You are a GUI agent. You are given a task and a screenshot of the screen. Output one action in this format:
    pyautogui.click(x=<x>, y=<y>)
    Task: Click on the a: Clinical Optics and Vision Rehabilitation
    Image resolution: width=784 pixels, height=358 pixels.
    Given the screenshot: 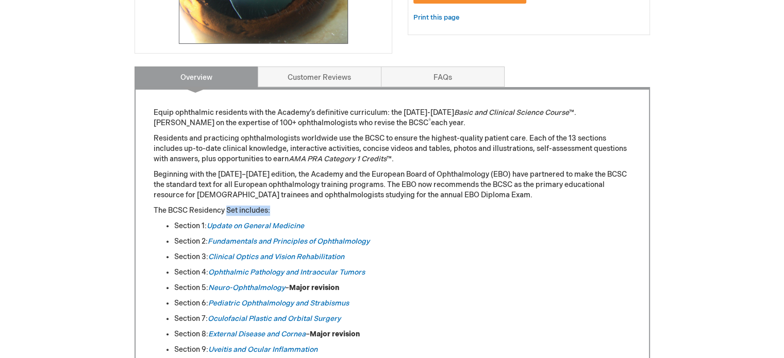 What is the action you would take?
    pyautogui.click(x=276, y=257)
    